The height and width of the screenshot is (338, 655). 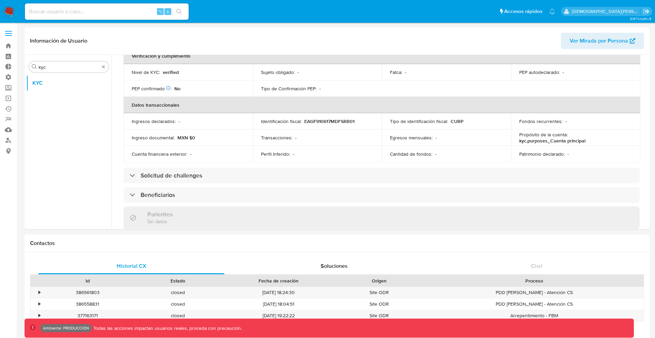 What do you see at coordinates (534, 316) in the screenshot?
I see `div: Arrepentimiento - FBM` at bounding box center [534, 316].